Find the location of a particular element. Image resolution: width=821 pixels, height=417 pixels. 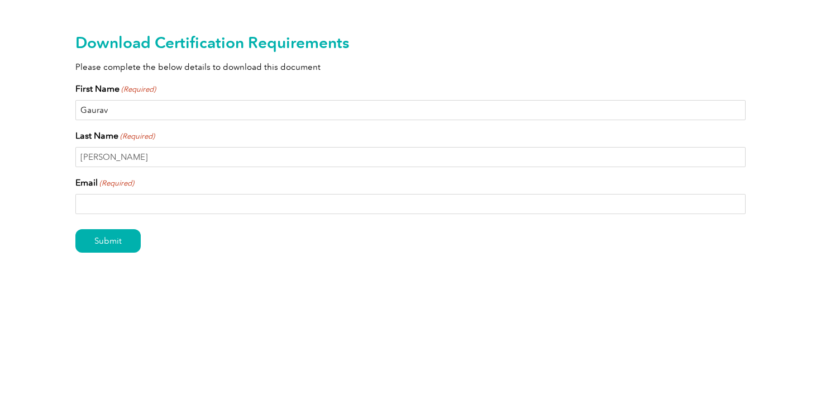

p: Please complete the below details to download this document is located at coordinates (410, 67).